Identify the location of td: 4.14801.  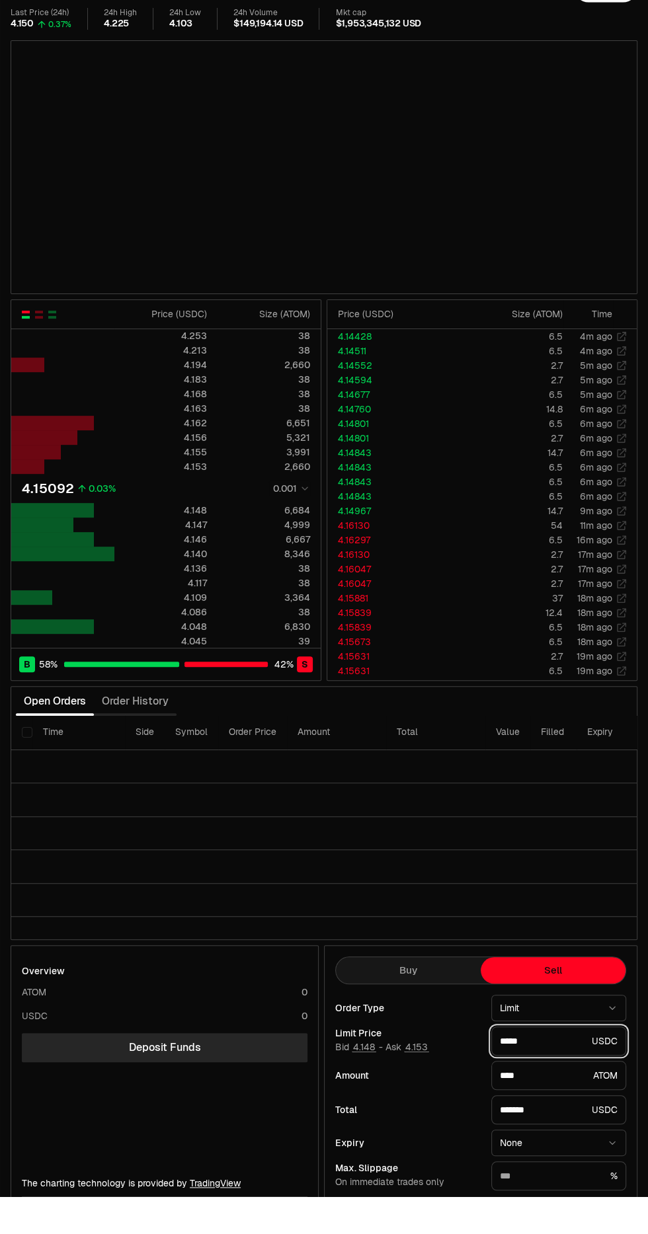
(388, 461).